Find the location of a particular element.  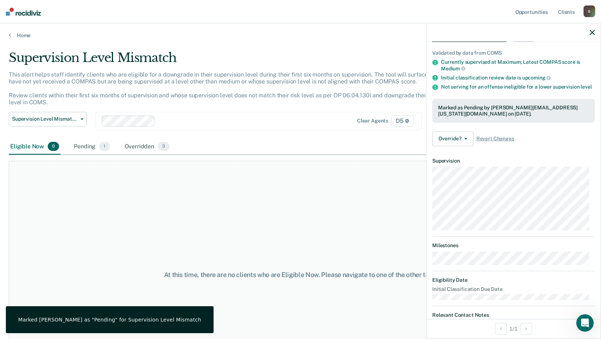

span: Supervision Level Mismatch is located at coordinates (45, 119).